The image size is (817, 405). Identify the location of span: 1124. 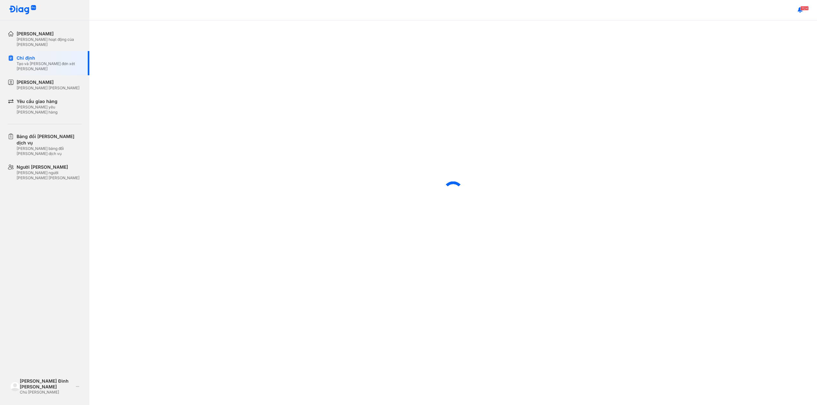
(804, 8).